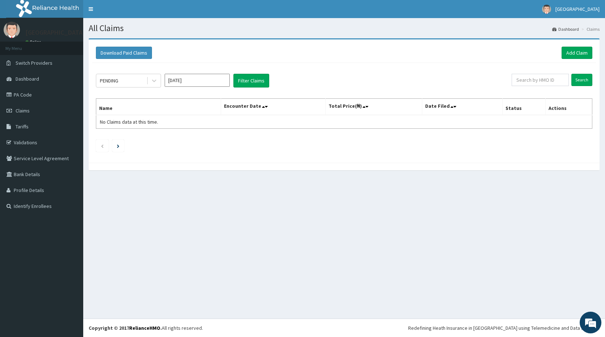 The width and height of the screenshot is (605, 337). I want to click on strong: Copyright © 2017 ., so click(125, 328).